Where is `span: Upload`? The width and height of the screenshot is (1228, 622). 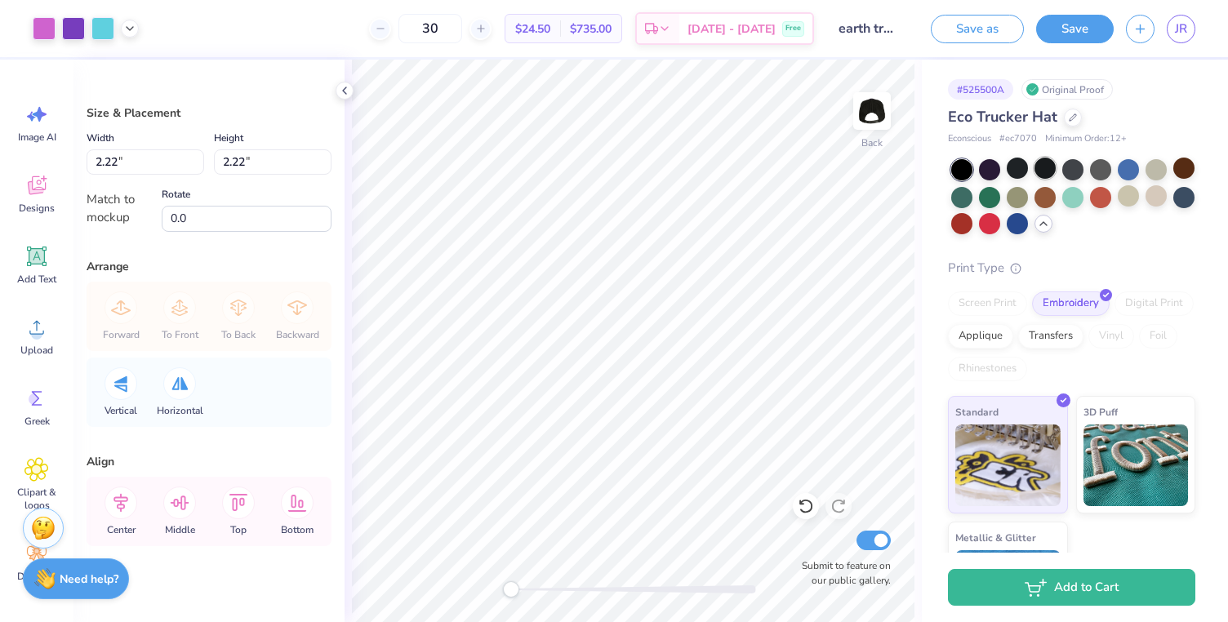
span: Upload is located at coordinates (37, 350).